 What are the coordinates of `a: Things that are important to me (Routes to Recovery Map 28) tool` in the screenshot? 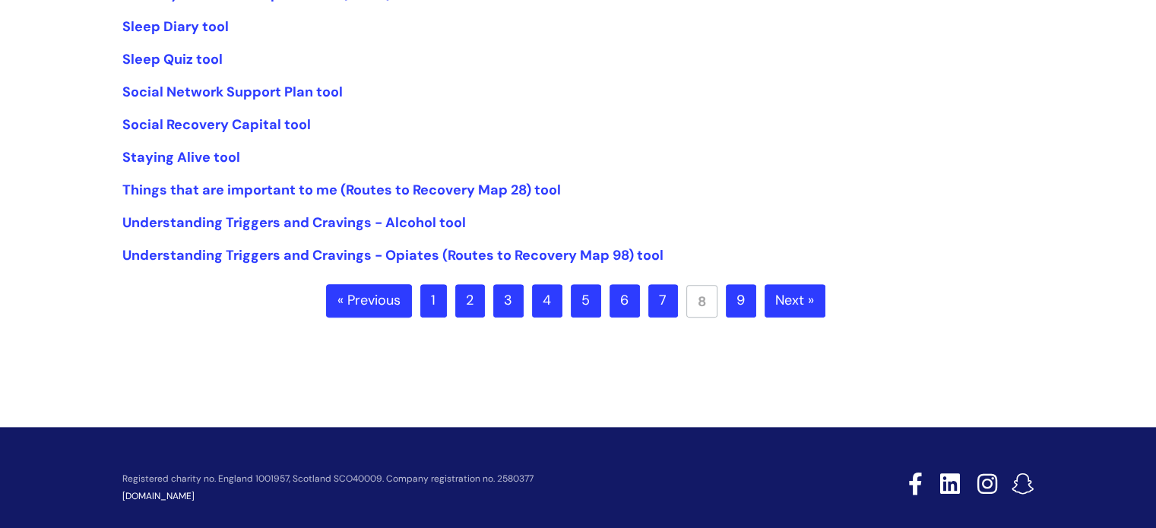 It's located at (341, 190).